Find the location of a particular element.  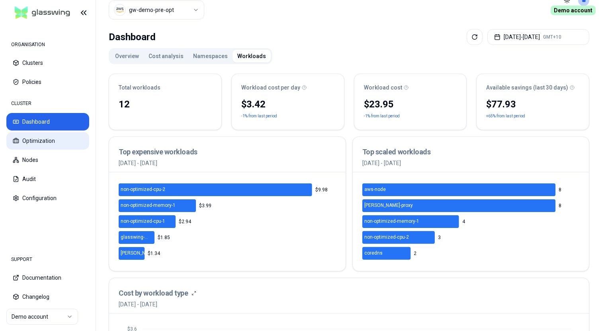

div: $77.93 is located at coordinates (533, 104).